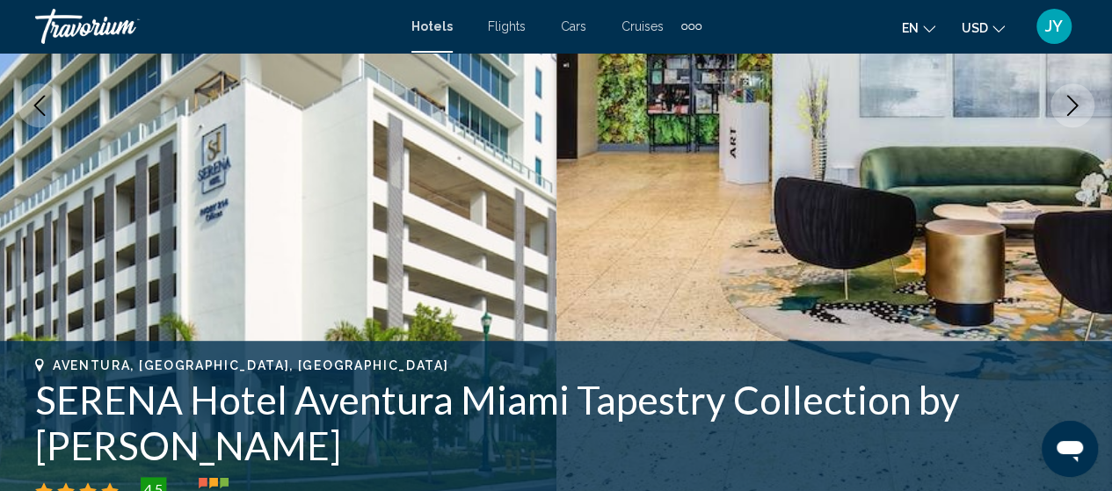 The width and height of the screenshot is (1112, 491). I want to click on span: Flights, so click(506, 26).